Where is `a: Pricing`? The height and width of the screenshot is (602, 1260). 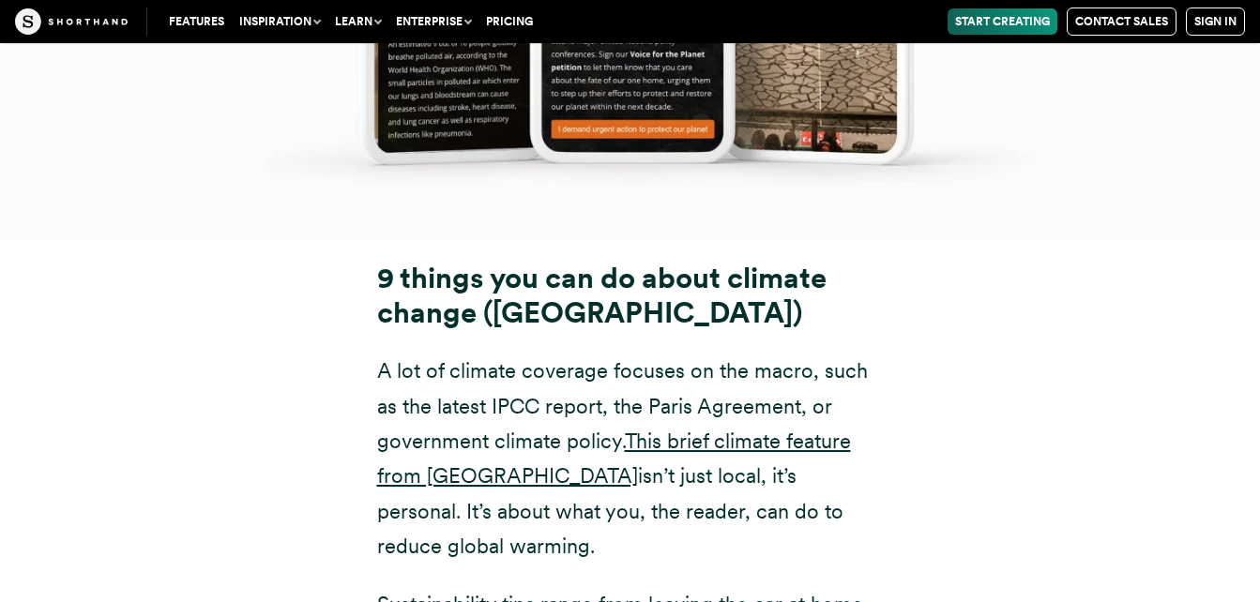
a: Pricing is located at coordinates (510, 22).